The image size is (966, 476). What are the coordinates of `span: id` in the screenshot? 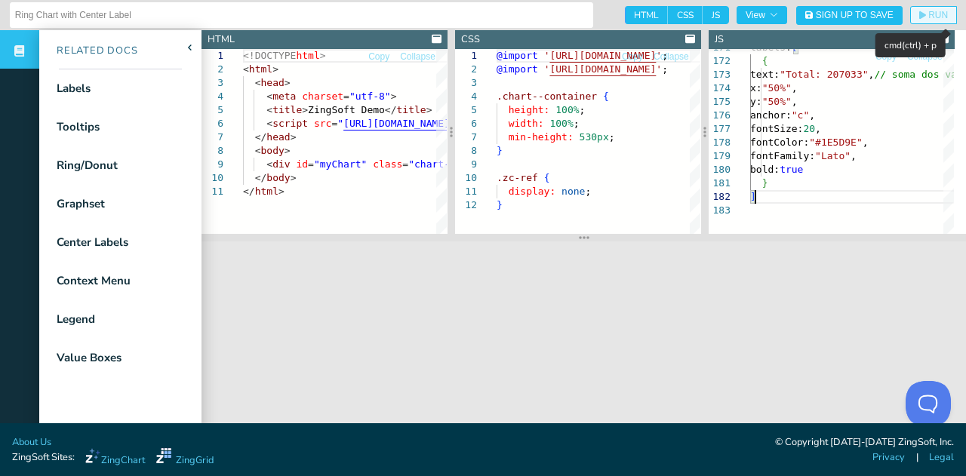 It's located at (302, 164).